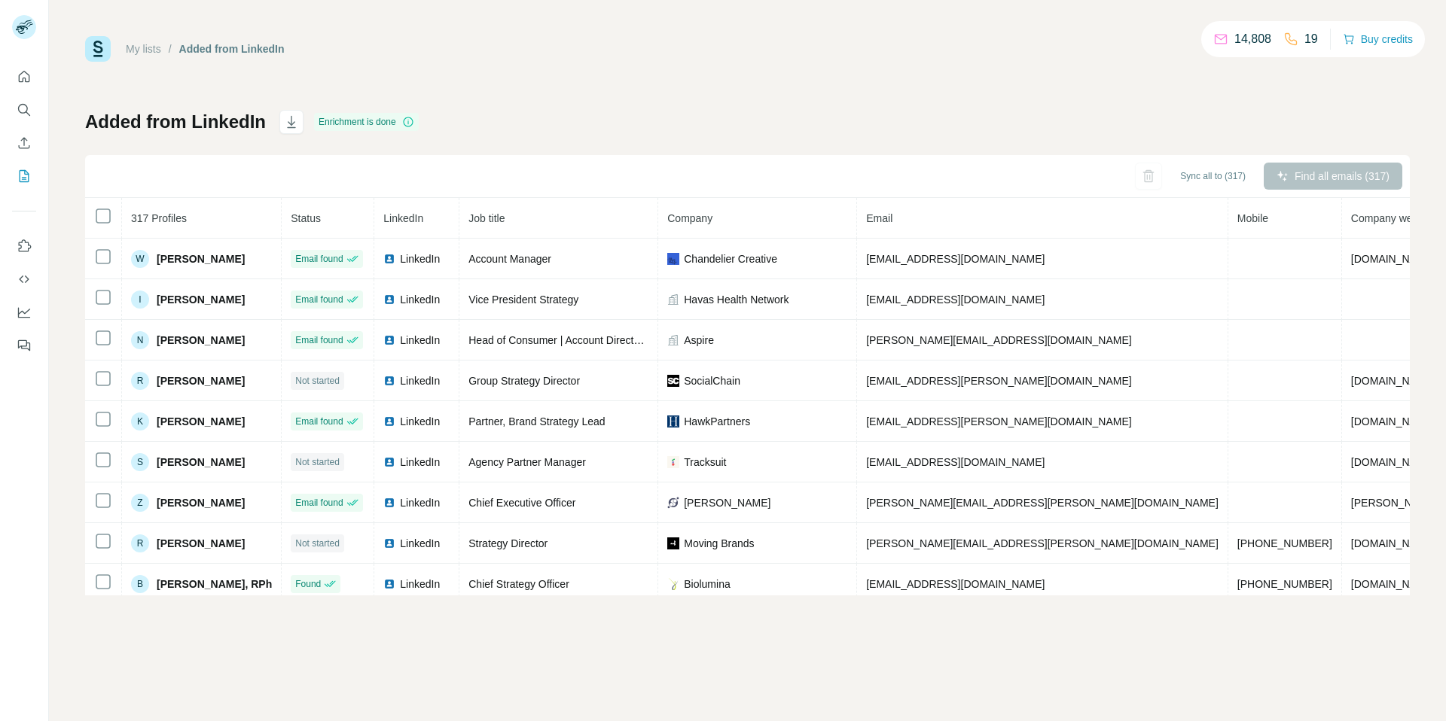 The width and height of the screenshot is (1446, 721). Describe the element at coordinates (522, 503) in the screenshot. I see `span: Chief Executive Officer` at that location.